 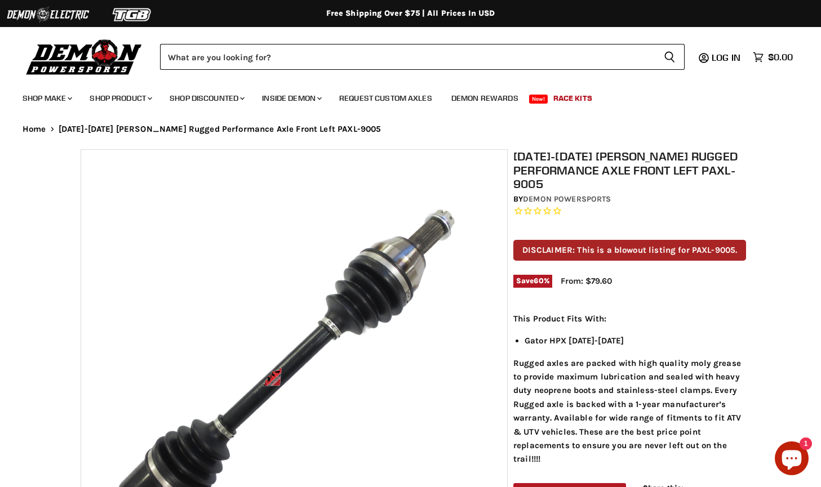 What do you see at coordinates (34, 129) in the screenshot?
I see `a: Home` at bounding box center [34, 129].